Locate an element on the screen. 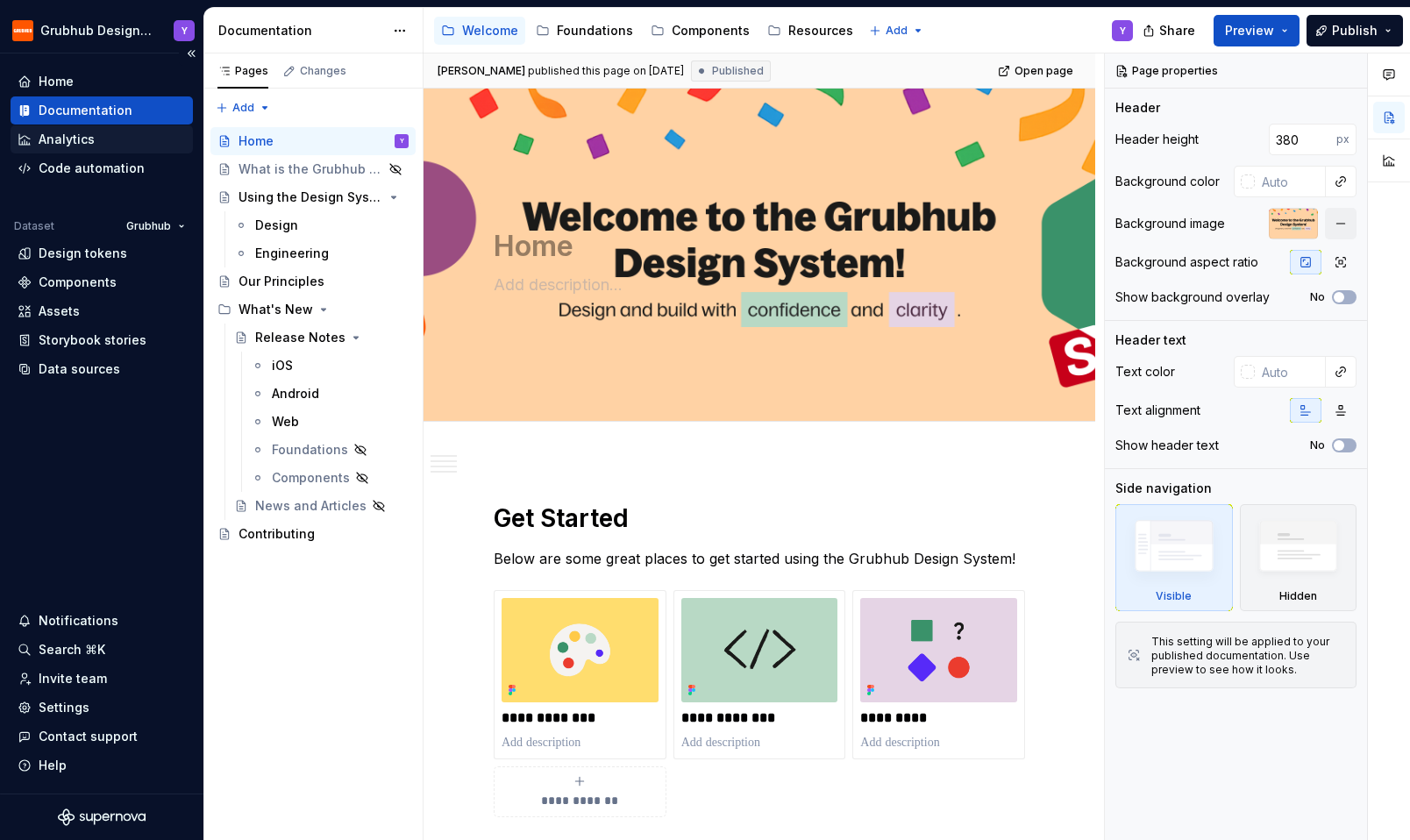 This screenshot has height=840, width=1410. a: Web is located at coordinates (330, 422).